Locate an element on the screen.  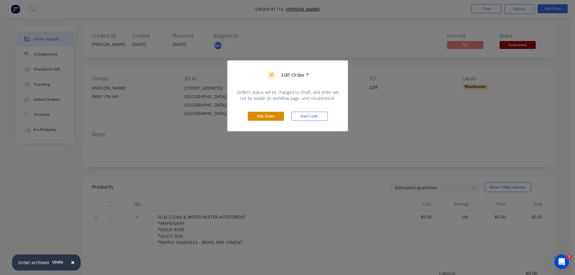
button: Edit Order is located at coordinates (266, 116).